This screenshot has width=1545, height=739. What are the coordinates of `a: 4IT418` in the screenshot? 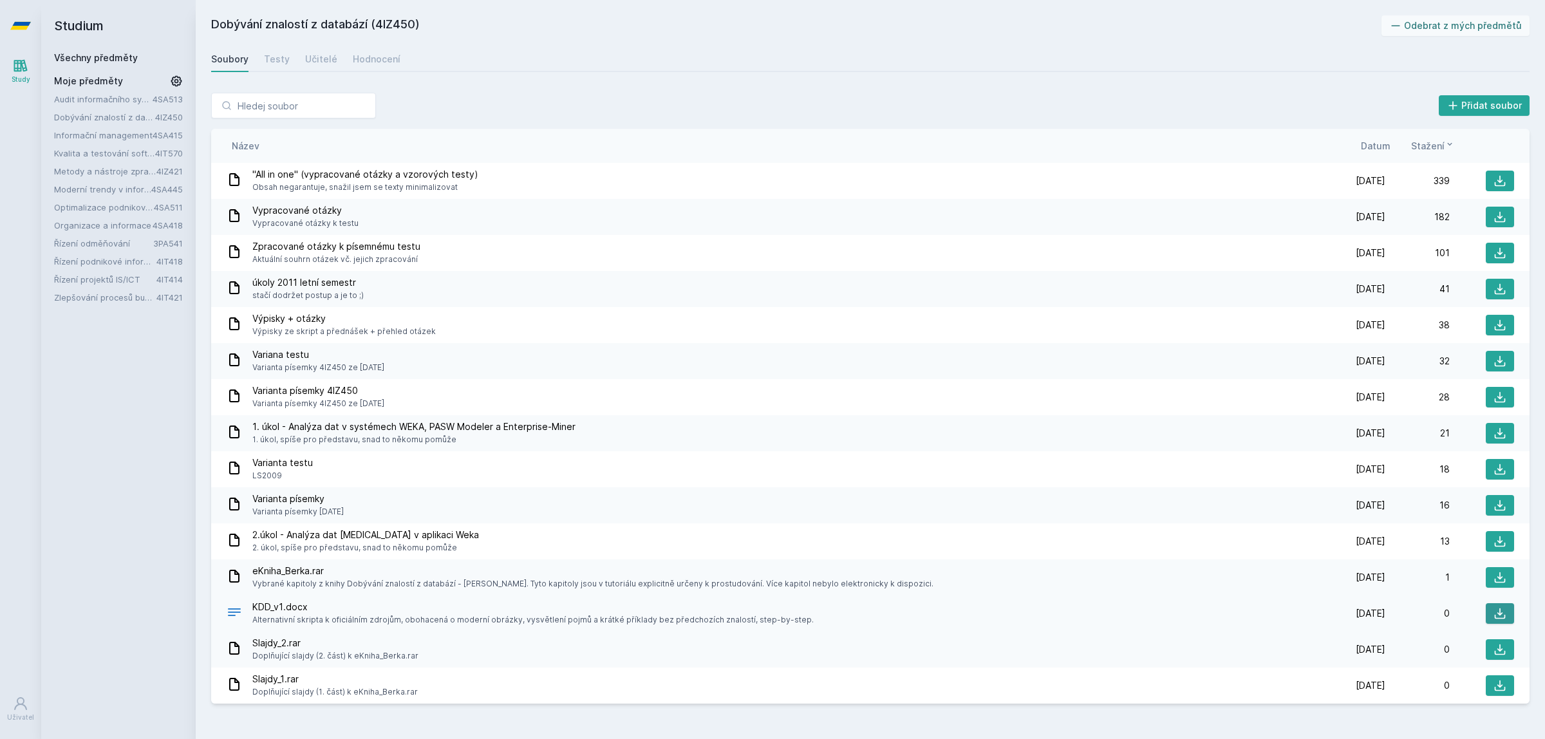 It's located at (169, 261).